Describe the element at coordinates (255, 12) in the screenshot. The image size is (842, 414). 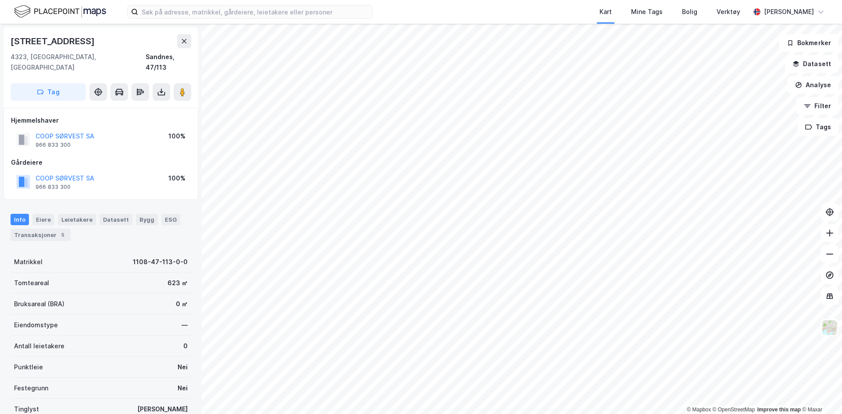
I see `input: Søk på adresse, matrikkel, gårdeiere, leietakere eller personer` at that location.